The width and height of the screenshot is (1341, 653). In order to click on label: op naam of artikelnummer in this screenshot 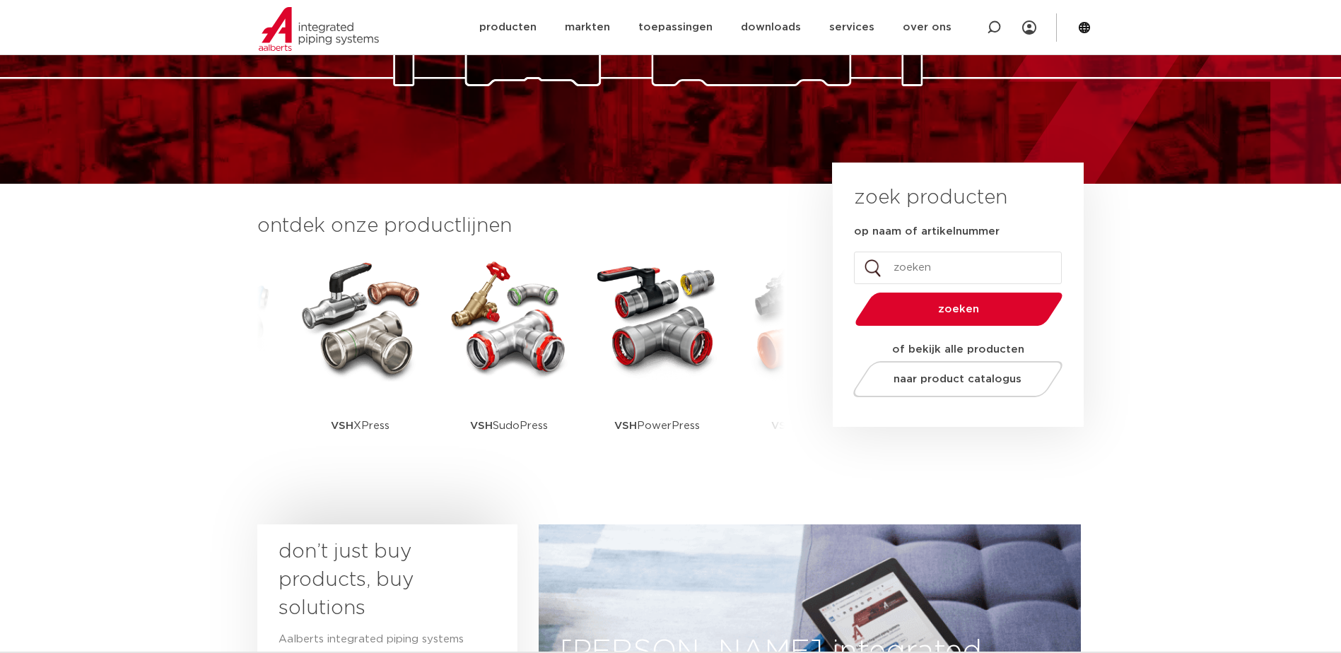, I will do `click(927, 232)`.